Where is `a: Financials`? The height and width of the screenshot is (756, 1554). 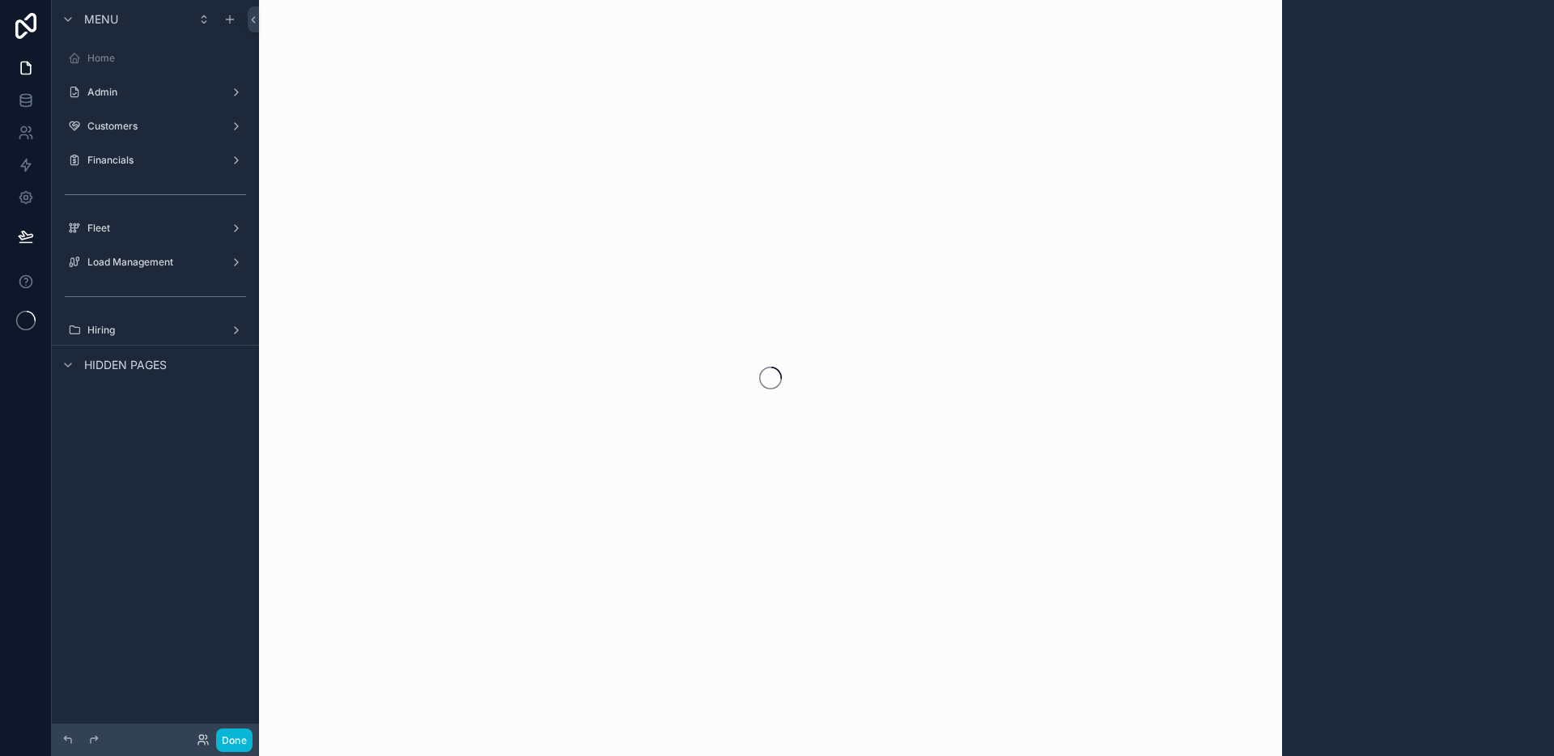 a: Financials is located at coordinates (155, 160).